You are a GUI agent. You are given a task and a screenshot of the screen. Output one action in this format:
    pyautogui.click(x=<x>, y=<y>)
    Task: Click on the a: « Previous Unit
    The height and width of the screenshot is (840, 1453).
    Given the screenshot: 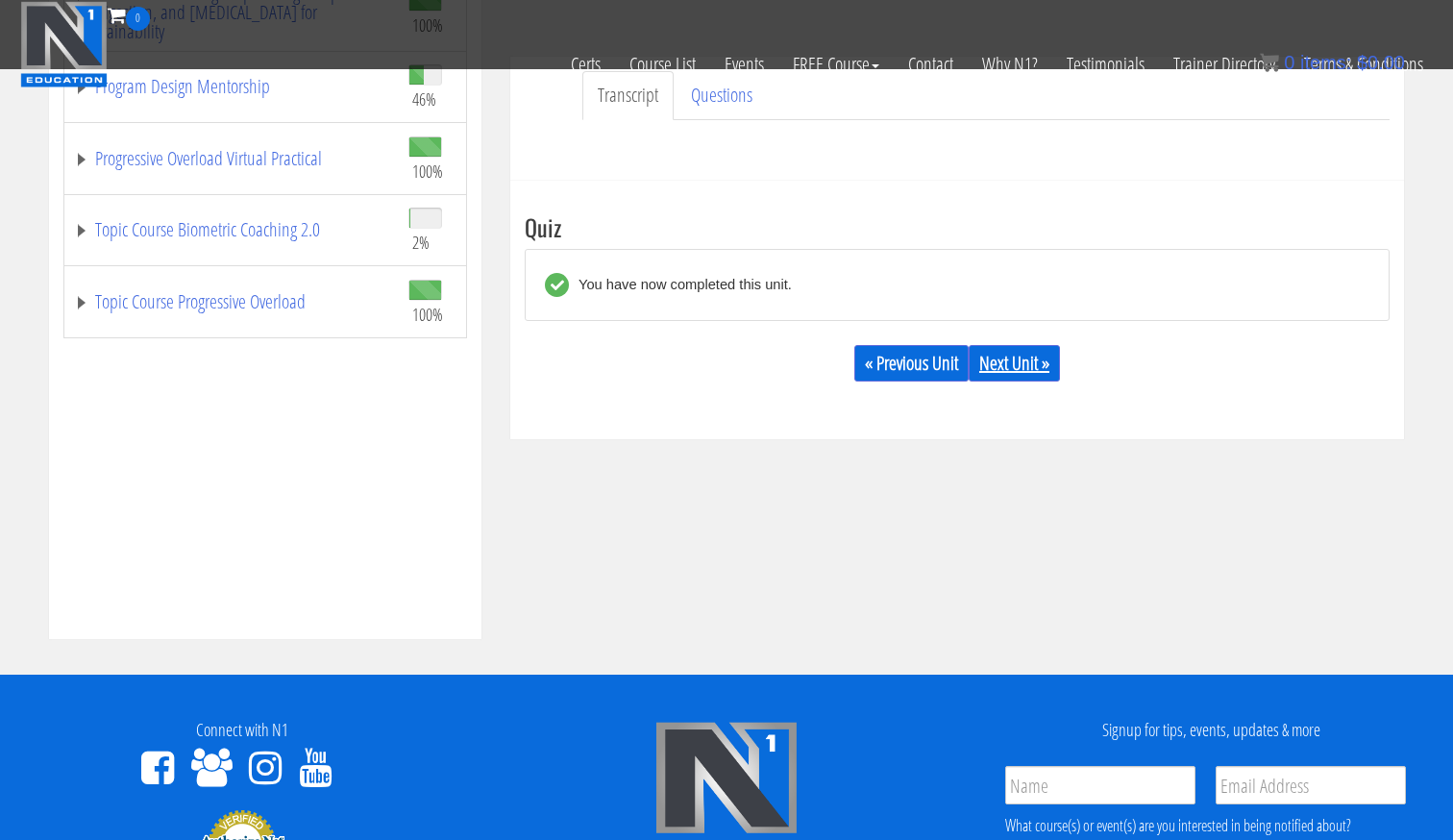 What is the action you would take?
    pyautogui.click(x=911, y=363)
    